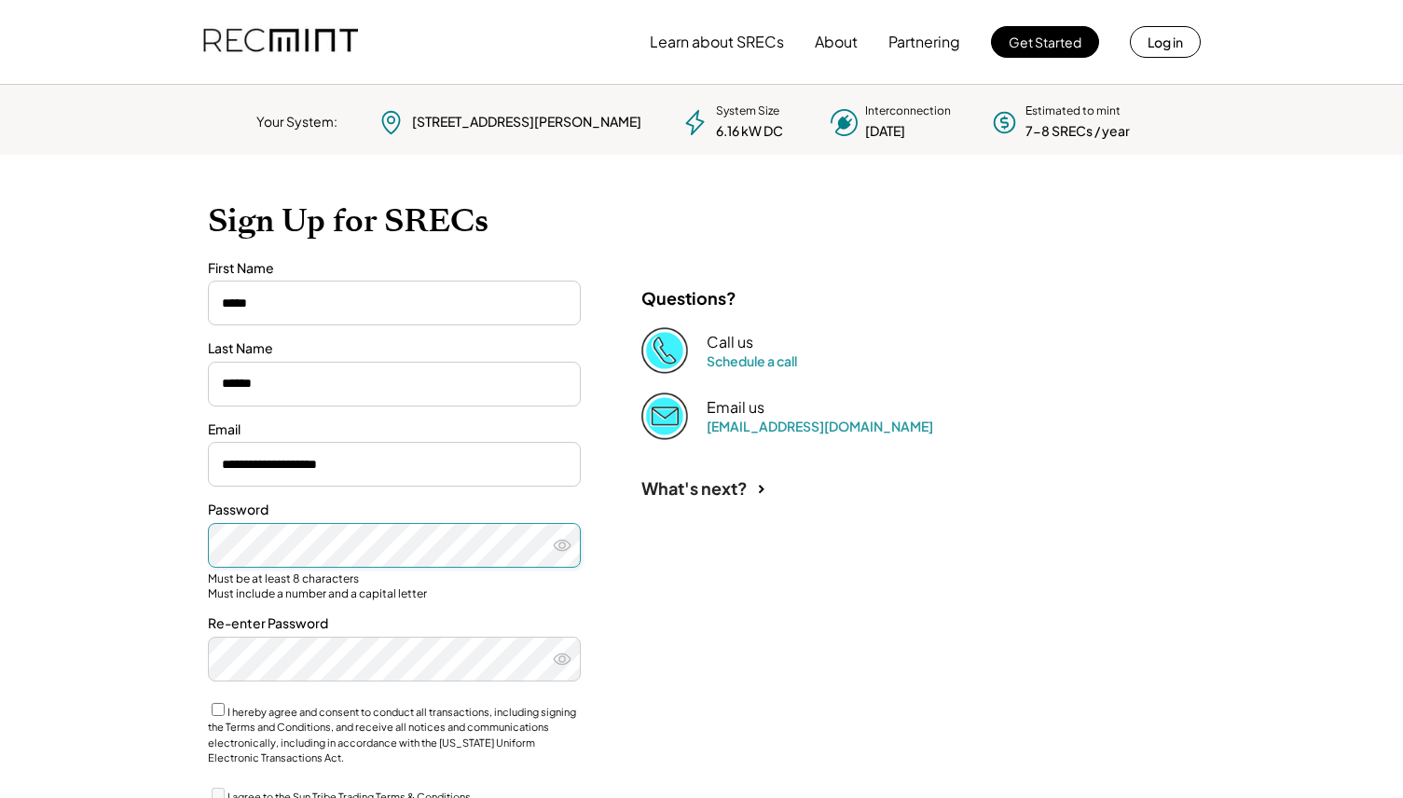 The width and height of the screenshot is (1403, 798). I want to click on label: I hereby agree and consent to conduct all transactions, including signing the Terms and Condition..., so click(392, 735).